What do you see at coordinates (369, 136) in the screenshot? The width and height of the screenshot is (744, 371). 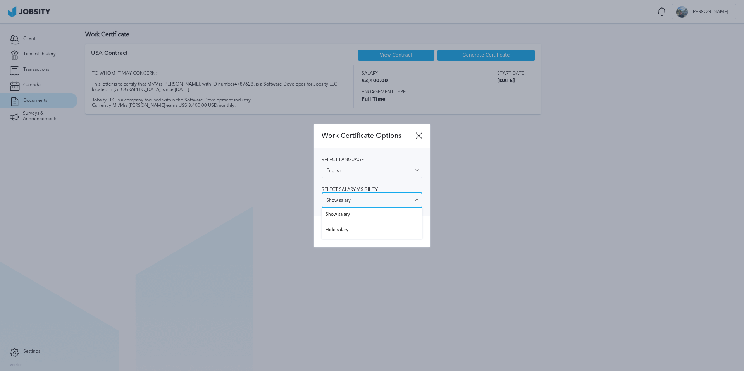 I see `span: Work Certificate Options` at bounding box center [369, 136].